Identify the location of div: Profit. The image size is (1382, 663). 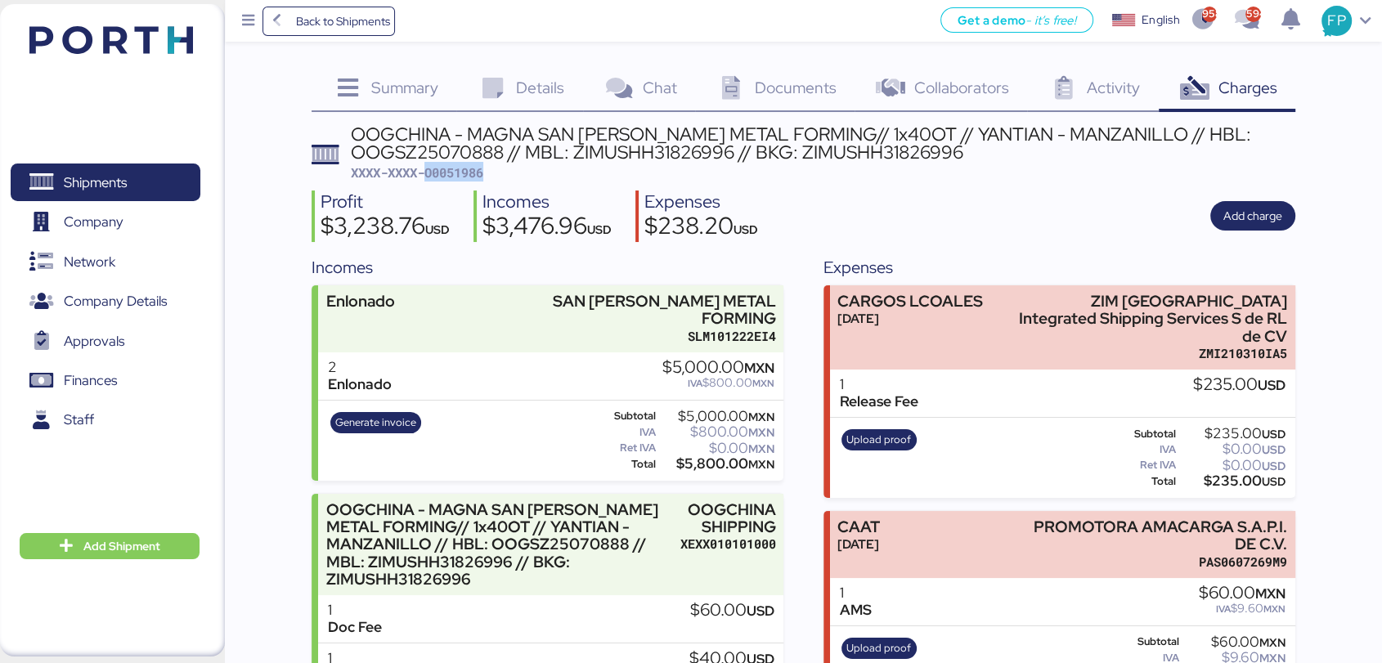
(385, 202).